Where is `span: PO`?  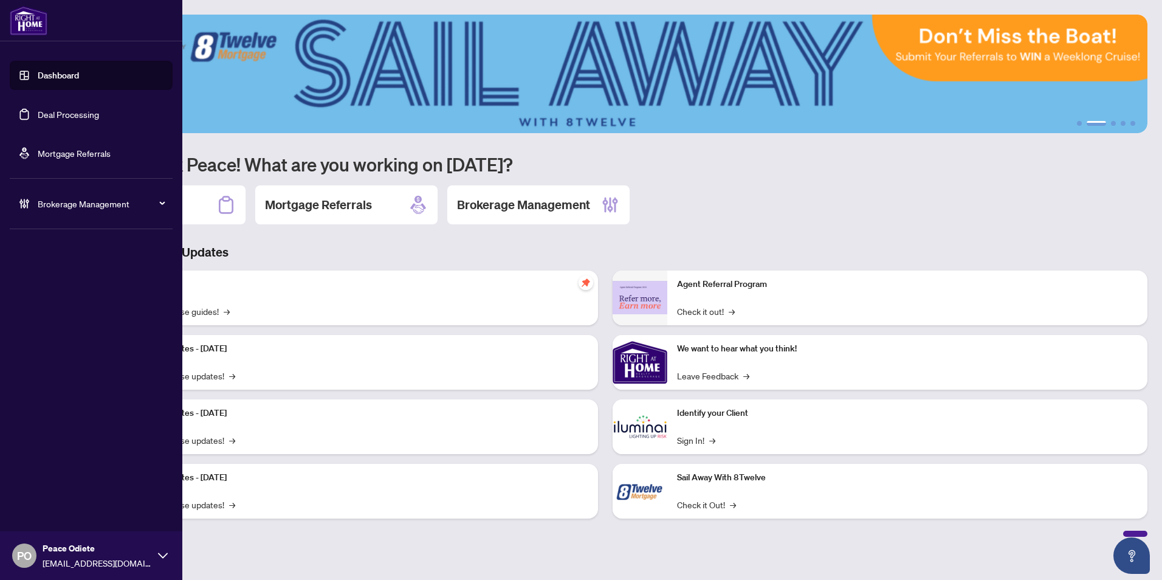
span: PO is located at coordinates (24, 556).